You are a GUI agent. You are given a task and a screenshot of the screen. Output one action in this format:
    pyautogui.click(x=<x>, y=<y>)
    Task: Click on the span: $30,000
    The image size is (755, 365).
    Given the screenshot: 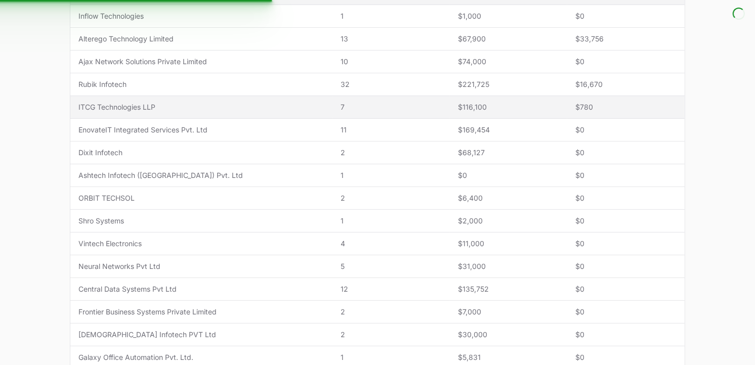 What is the action you would take?
    pyautogui.click(x=509, y=335)
    